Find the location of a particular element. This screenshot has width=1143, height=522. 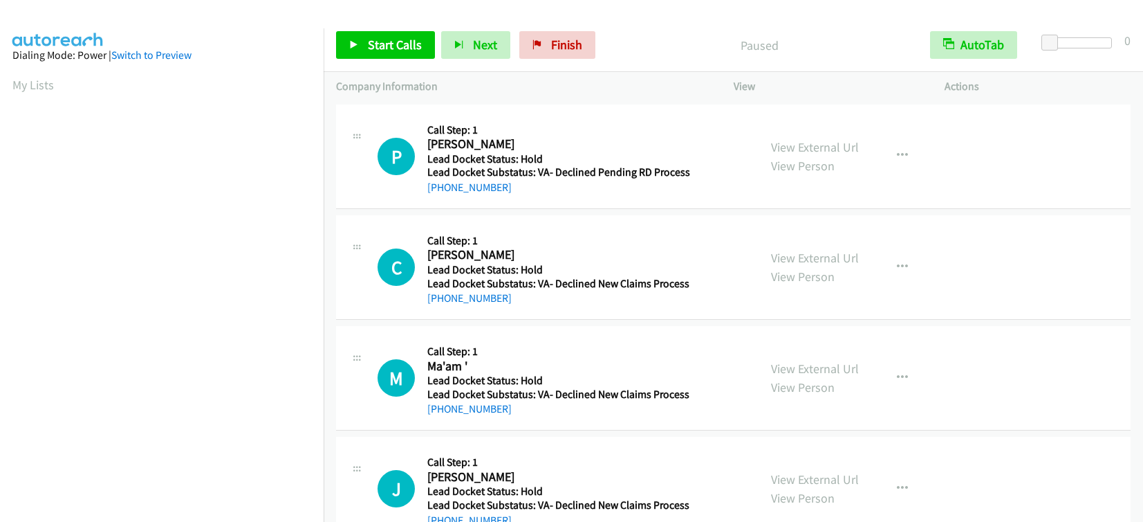

div: Dialing Mode: Power | is located at coordinates (162, 55).